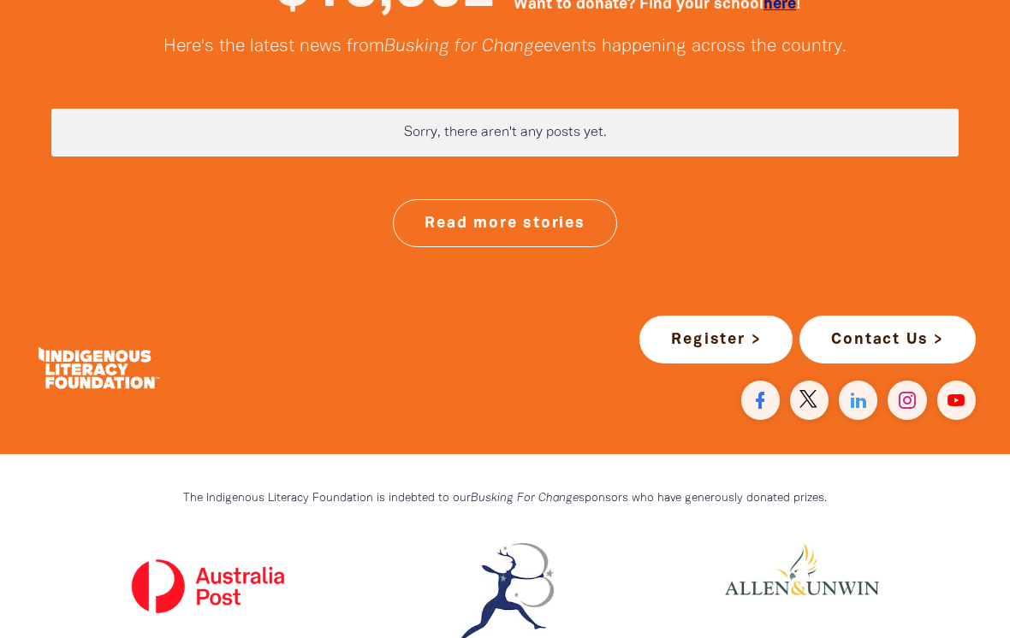 The width and height of the screenshot is (1010, 638). I want to click on a: Read more stories, so click(505, 224).